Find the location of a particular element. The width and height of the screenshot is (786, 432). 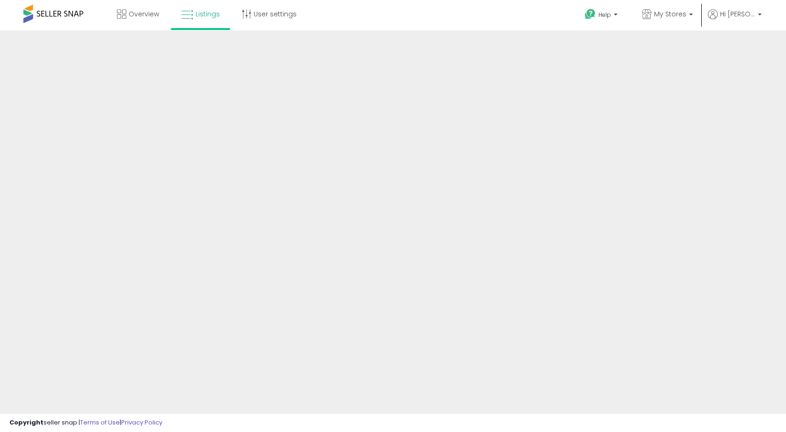

span: Help is located at coordinates (604, 14).